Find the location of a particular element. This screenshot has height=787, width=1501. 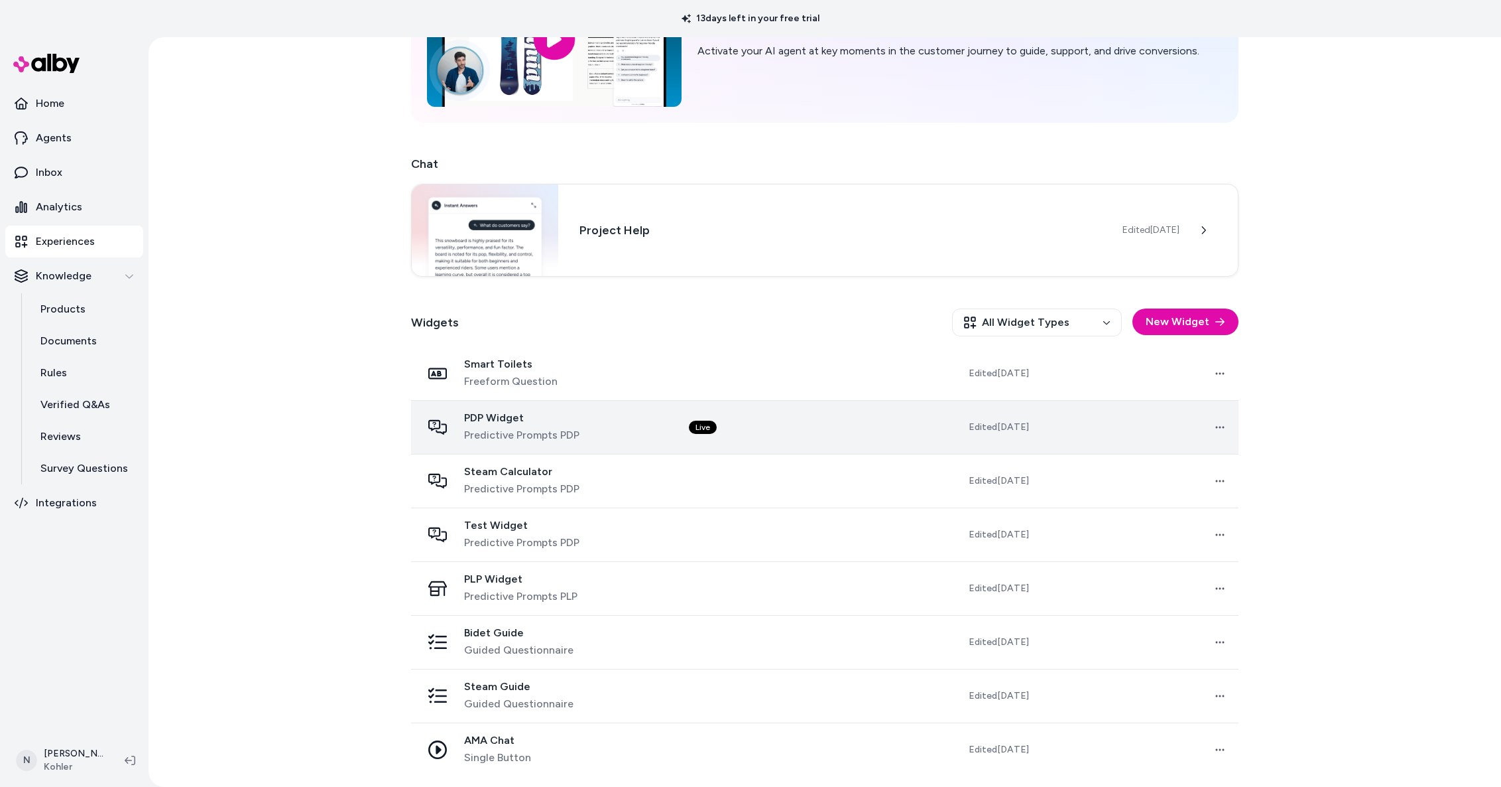

span: AMA Chat is located at coordinates (497, 740).